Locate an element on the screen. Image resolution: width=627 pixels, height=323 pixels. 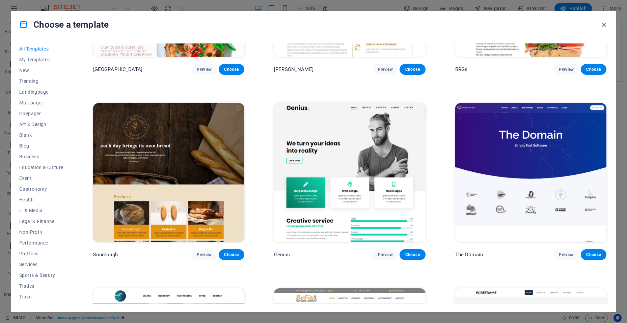
span: IT & Media is located at coordinates (41, 211).